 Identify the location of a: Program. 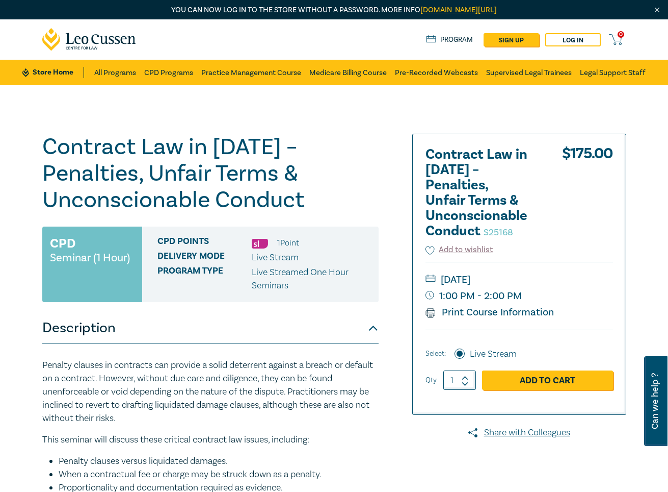
(450, 40).